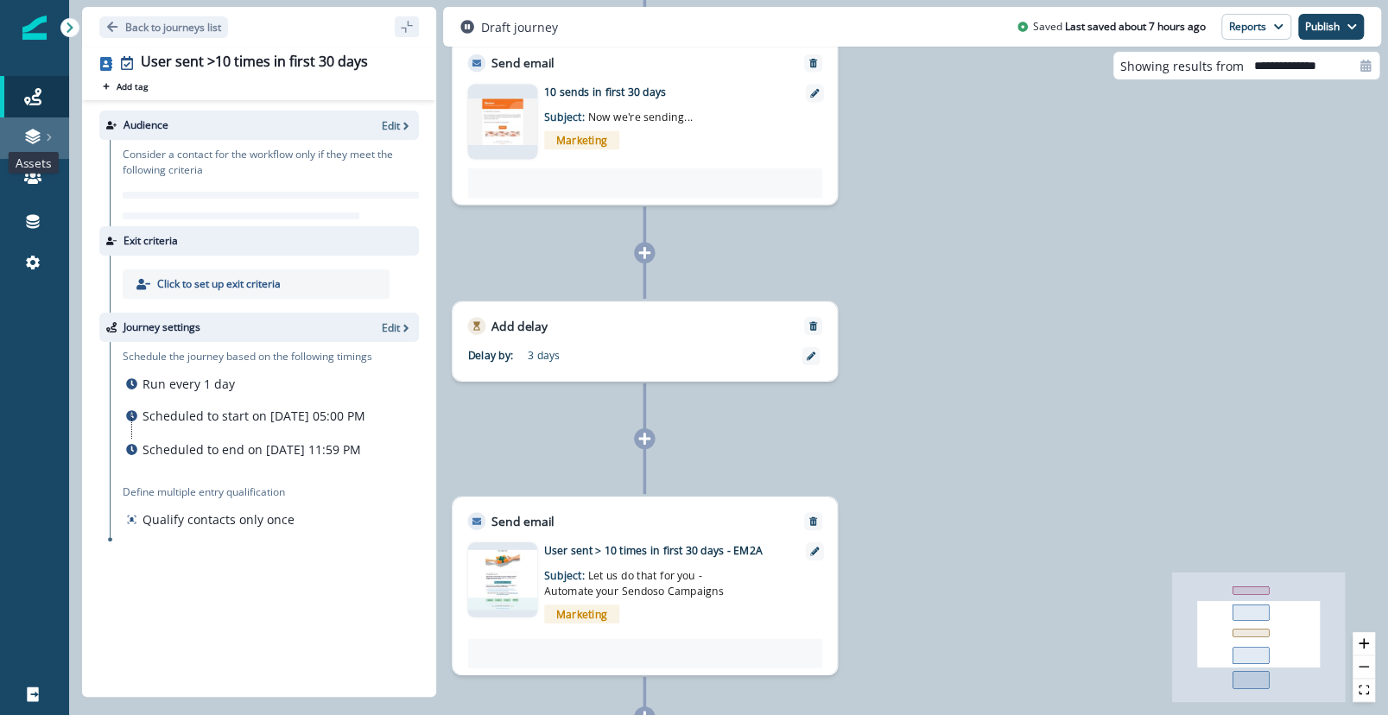  Describe the element at coordinates (188, 384) in the screenshot. I see `p: Run every 1 day` at that location.